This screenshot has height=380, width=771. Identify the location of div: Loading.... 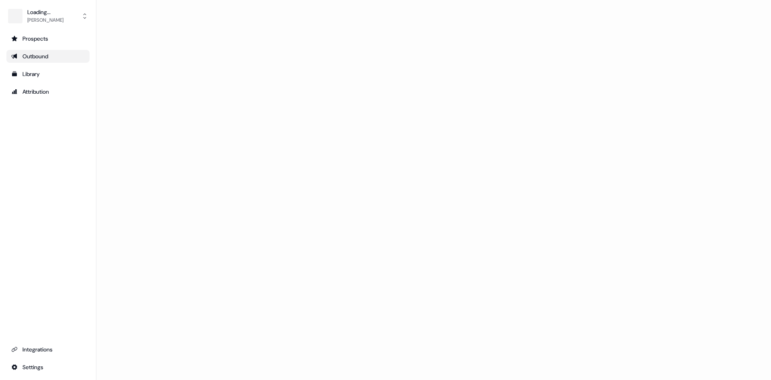
(45, 12).